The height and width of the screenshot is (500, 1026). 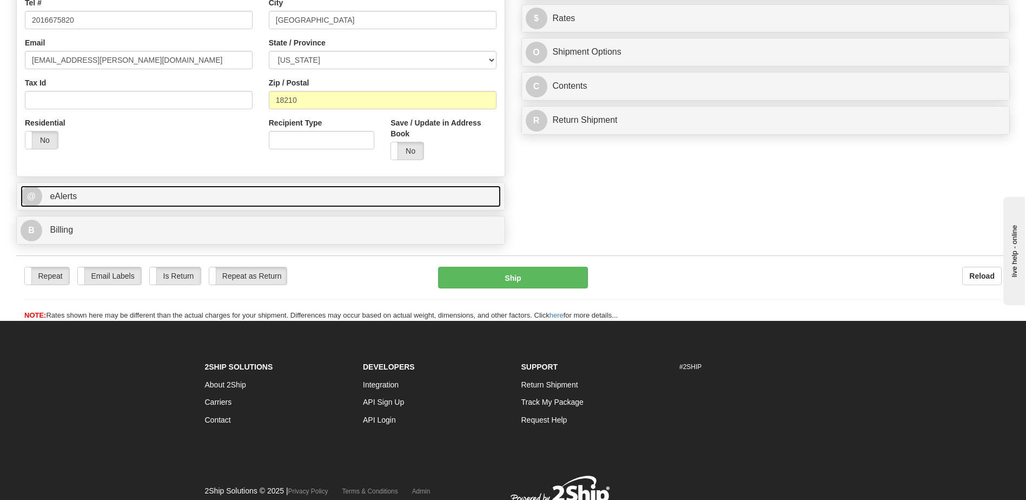 I want to click on a: OShipment Options, so click(x=766, y=52).